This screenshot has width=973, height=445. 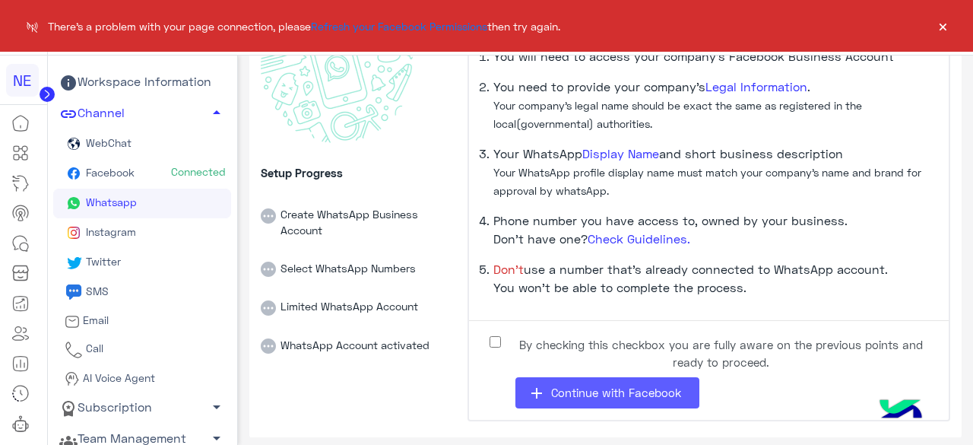 What do you see at coordinates (495, 341) in the screenshot?
I see `input: By checking this checkbox you are fully aware on the previous points and ready to proceed.` at bounding box center [495, 341].